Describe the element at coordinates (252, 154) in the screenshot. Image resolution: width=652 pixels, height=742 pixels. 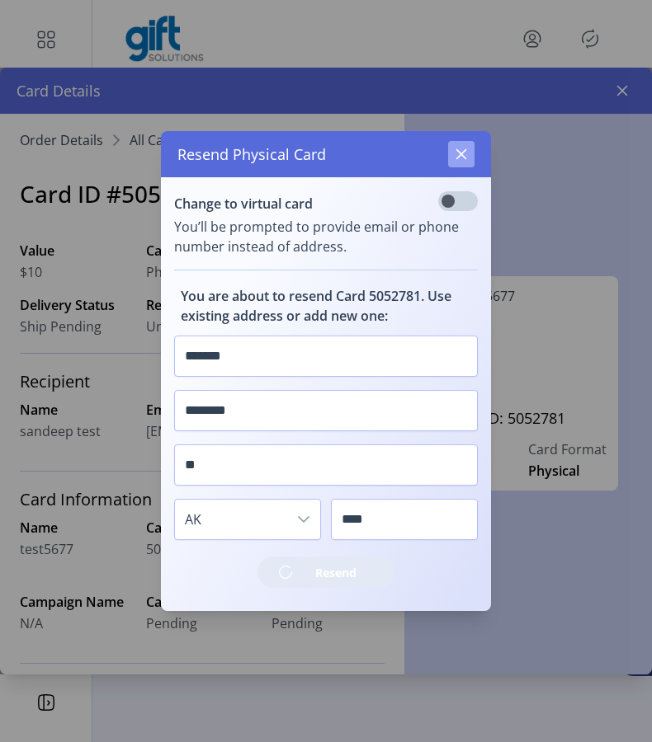
I see `span: Resend Physical Card` at that location.